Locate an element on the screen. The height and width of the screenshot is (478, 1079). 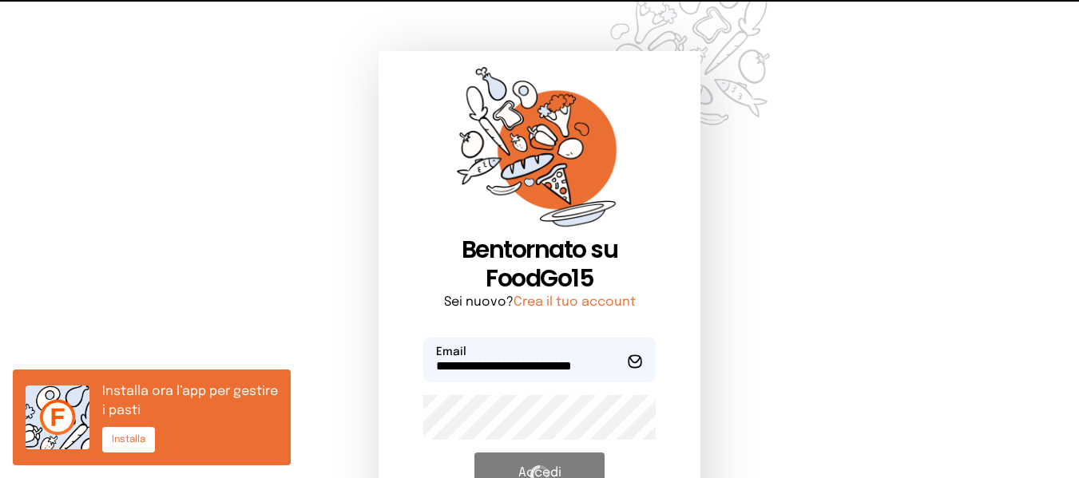
img: icon.6af0c3e.png is located at coordinates (58, 418).